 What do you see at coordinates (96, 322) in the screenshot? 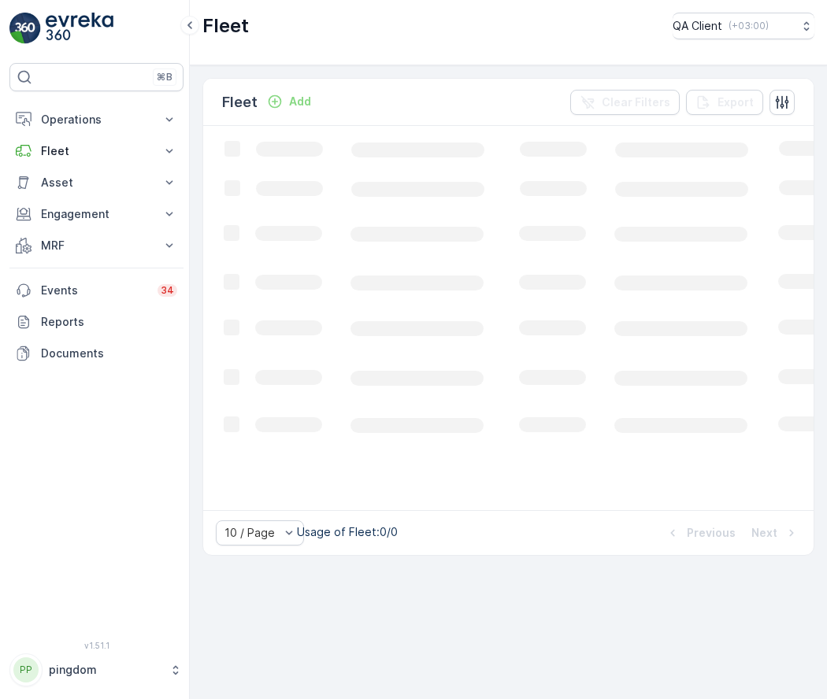
I see `a: Reports` at bounding box center [96, 322].